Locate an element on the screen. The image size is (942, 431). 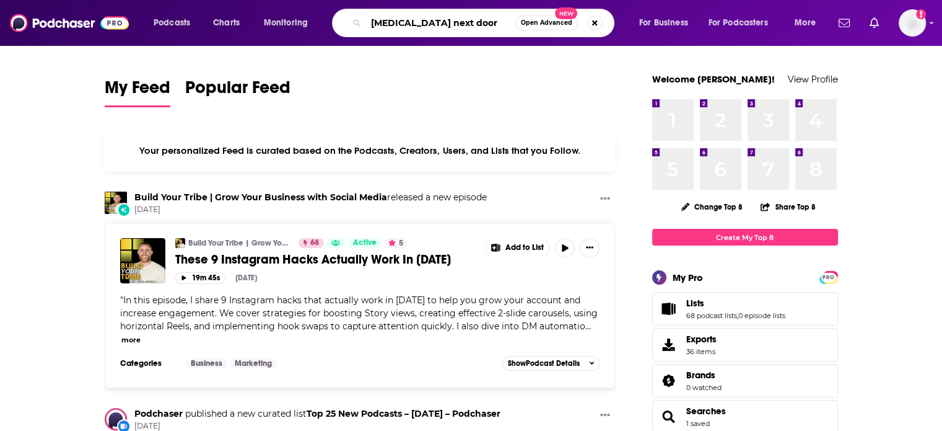
a: 0 episode lists is located at coordinates (762, 315).